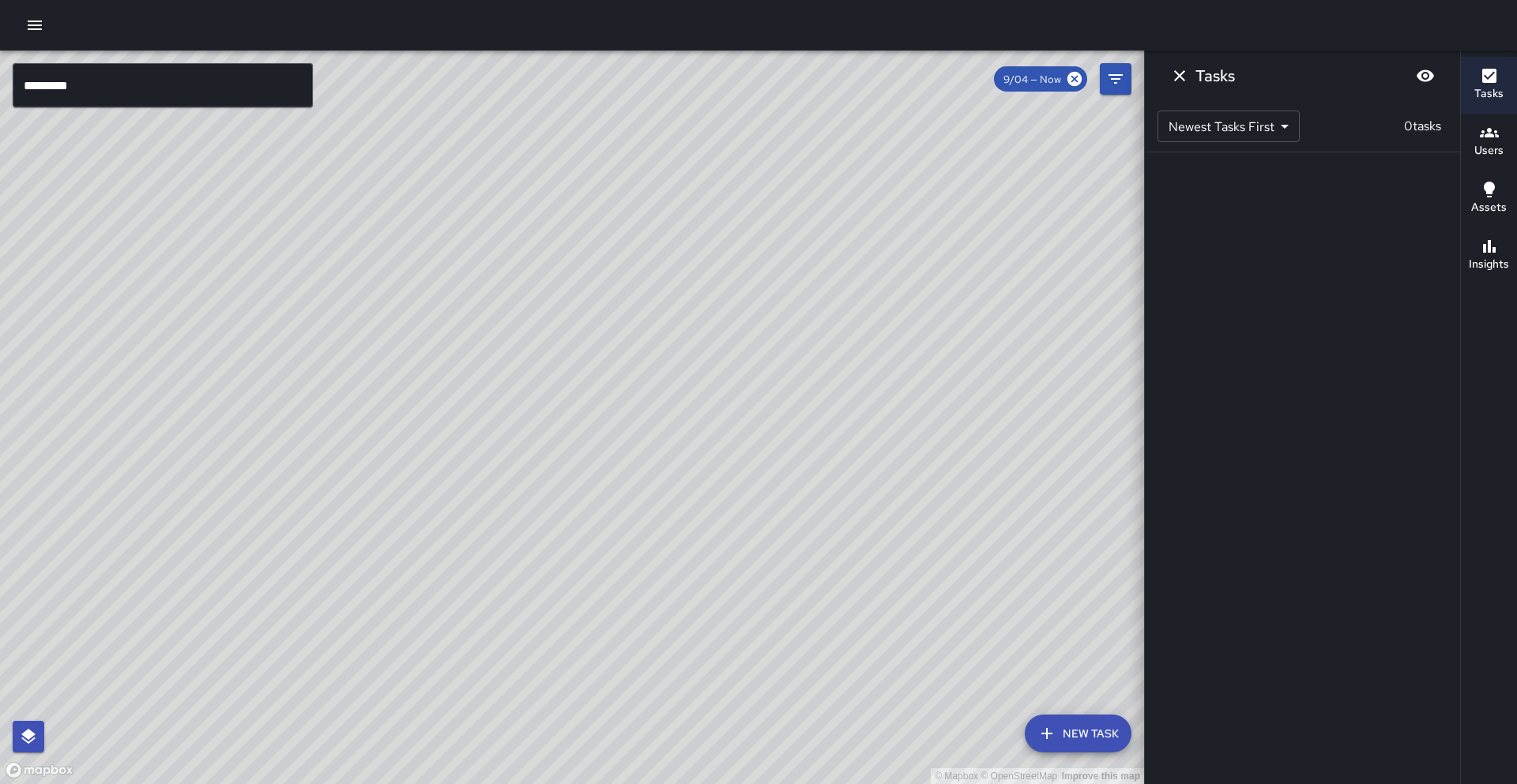 The image size is (1517, 784). I want to click on h6: Assets, so click(1488, 207).